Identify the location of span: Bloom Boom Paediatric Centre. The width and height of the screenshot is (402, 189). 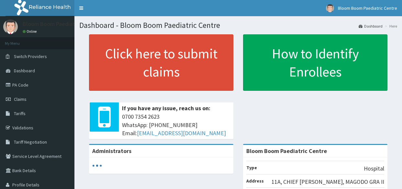
(367, 8).